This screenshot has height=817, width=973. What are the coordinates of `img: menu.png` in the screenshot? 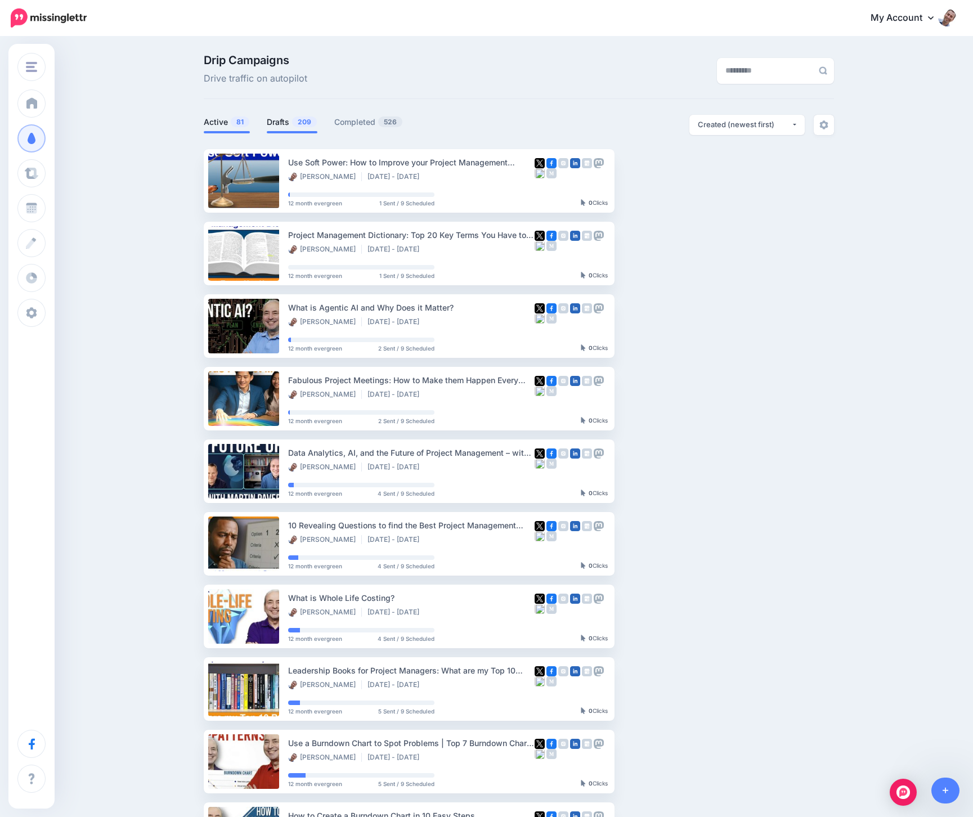 It's located at (32, 67).